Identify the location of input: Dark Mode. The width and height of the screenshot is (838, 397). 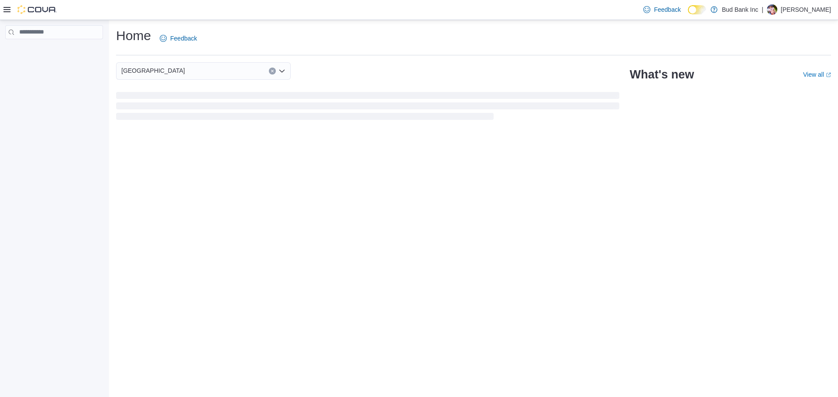
(697, 10).